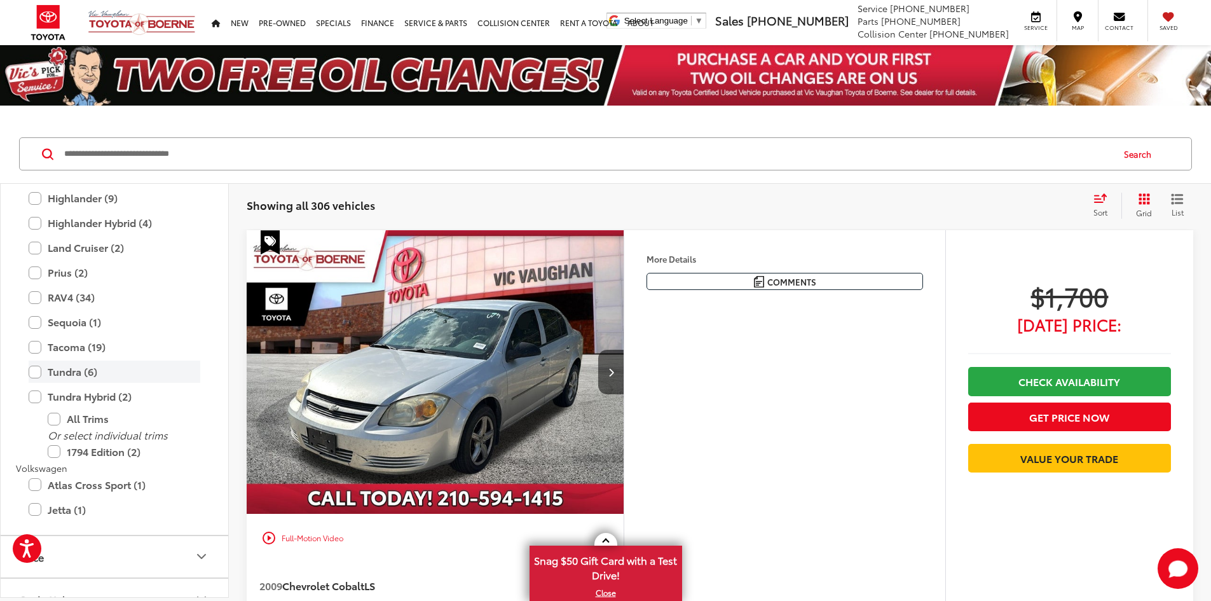 Image resolution: width=1211 pixels, height=601 pixels. What do you see at coordinates (587, 154) in the screenshot?
I see `input: Search by Make, Model, or Keyword` at bounding box center [587, 154].